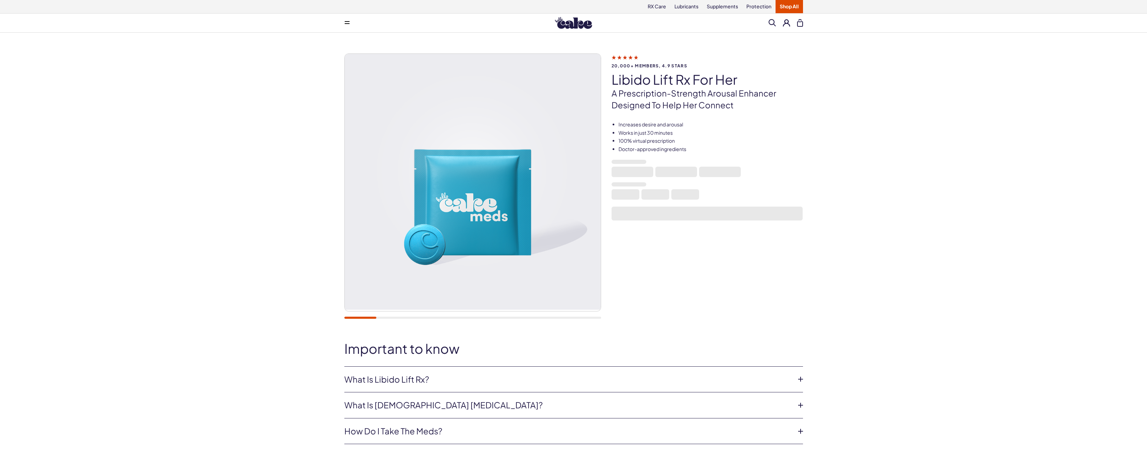 Image resolution: width=1147 pixels, height=458 pixels. Describe the element at coordinates (473, 182) in the screenshot. I see `img: Libido Lift Rx For Her` at that location.